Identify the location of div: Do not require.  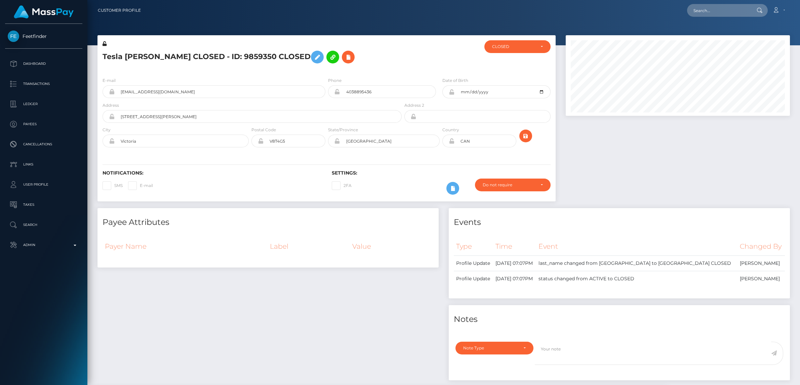
(509, 185).